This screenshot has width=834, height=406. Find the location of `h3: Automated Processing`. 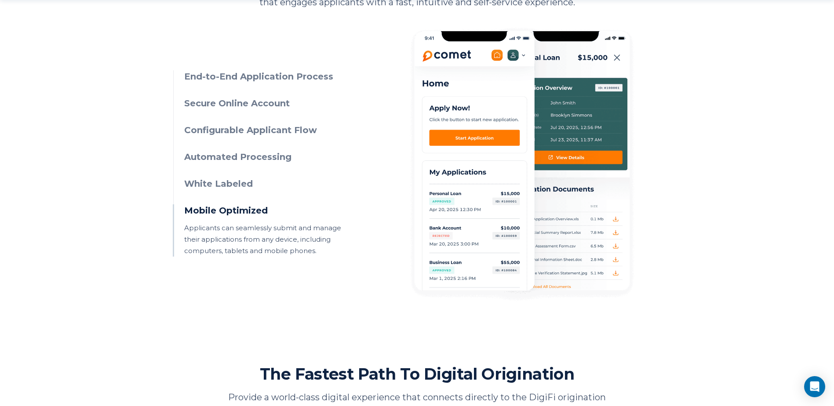

h3: Automated Processing is located at coordinates (264, 157).